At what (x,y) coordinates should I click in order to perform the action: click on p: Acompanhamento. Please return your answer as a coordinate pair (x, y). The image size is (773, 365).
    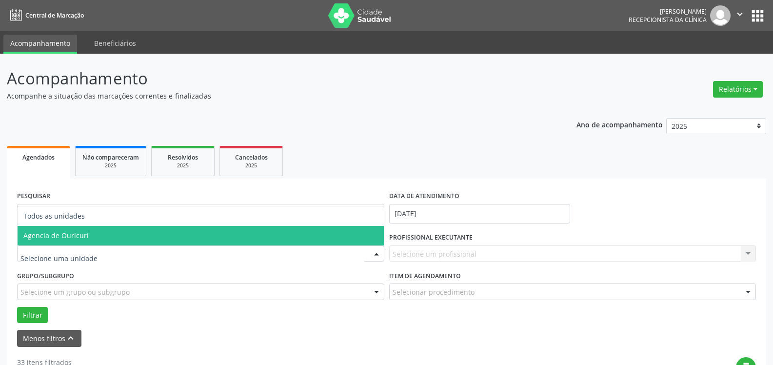
    Looking at the image, I should click on (273, 78).